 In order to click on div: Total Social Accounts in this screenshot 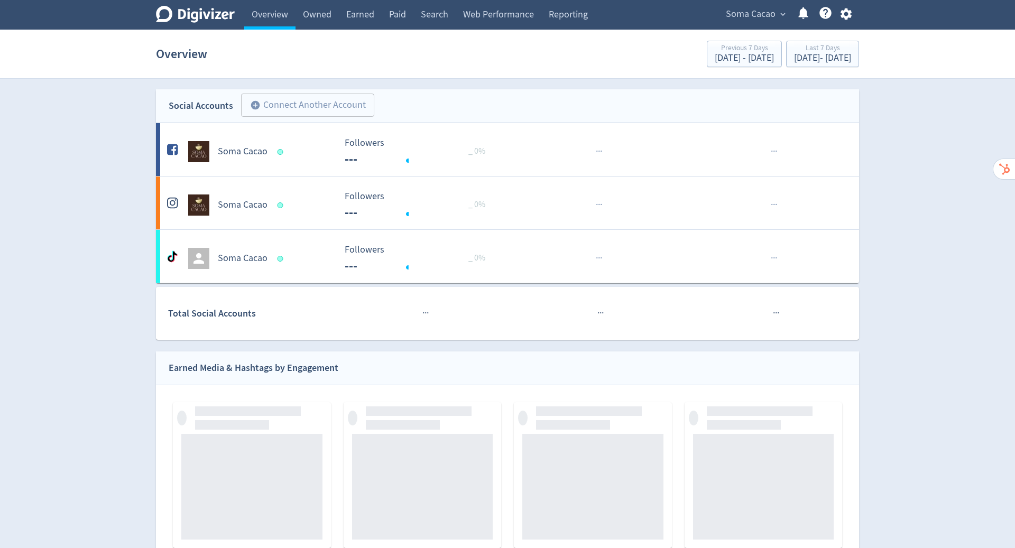, I will do `click(252, 313)`.